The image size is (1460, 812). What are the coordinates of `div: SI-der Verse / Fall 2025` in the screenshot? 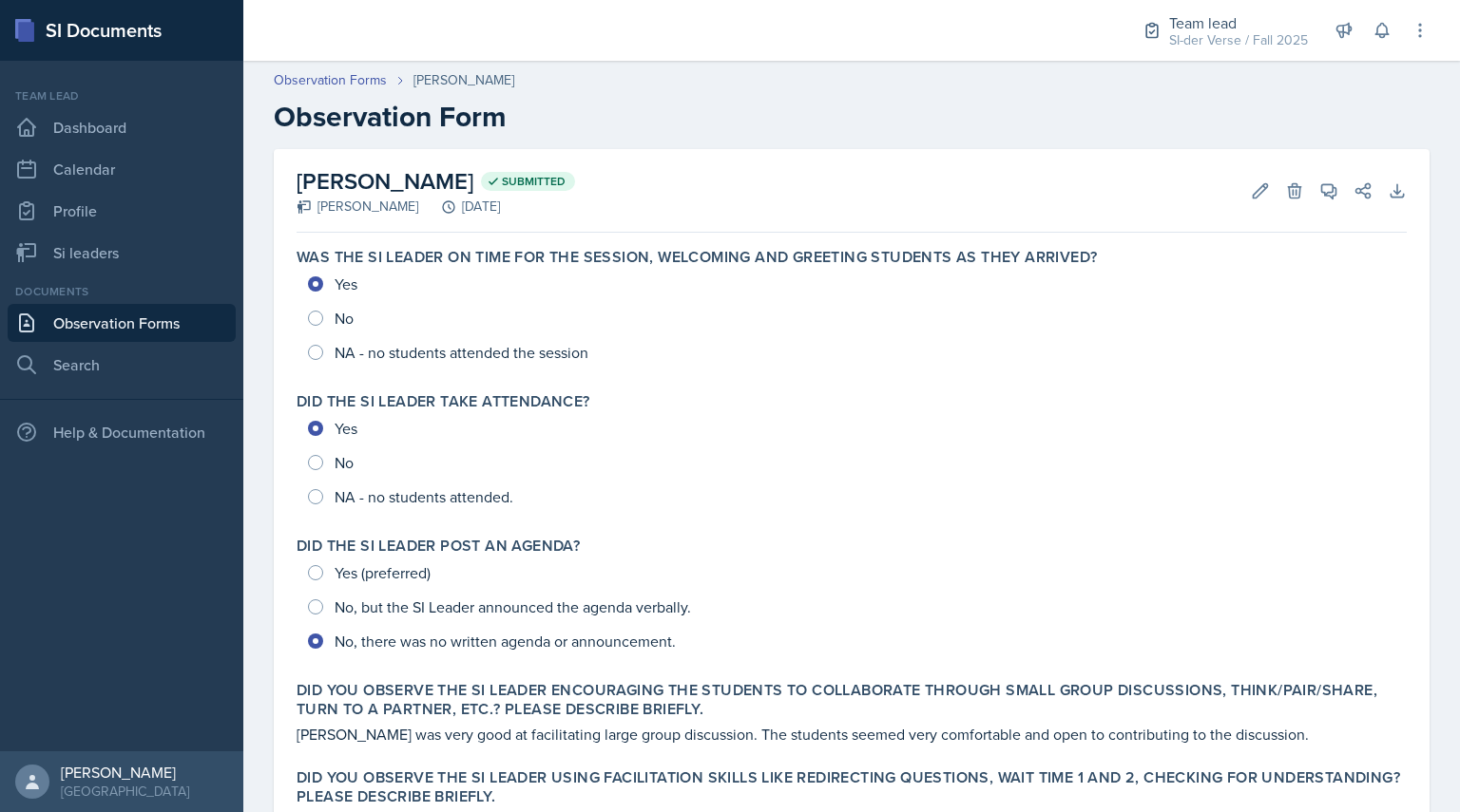 It's located at (1238, 40).